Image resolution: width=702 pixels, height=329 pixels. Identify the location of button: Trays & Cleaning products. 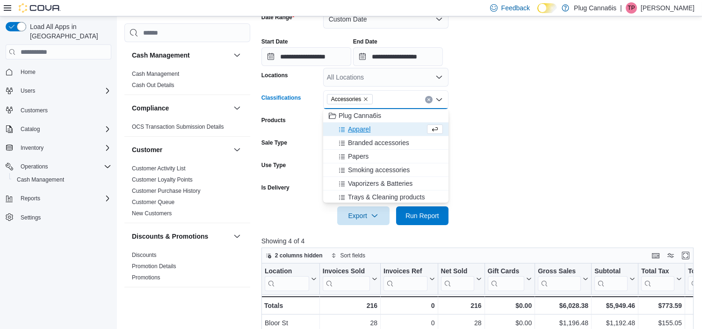
(386, 197).